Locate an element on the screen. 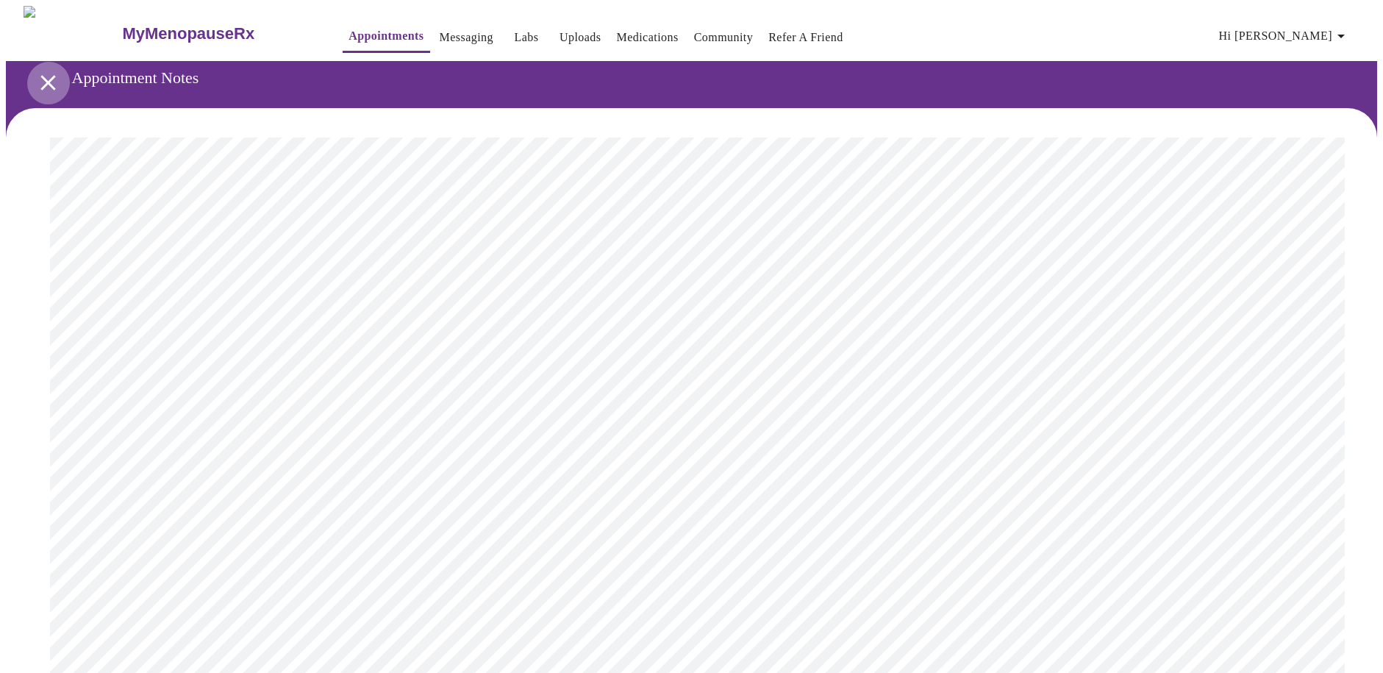 The image size is (1383, 673). a: Messaging is located at coordinates (466, 37).